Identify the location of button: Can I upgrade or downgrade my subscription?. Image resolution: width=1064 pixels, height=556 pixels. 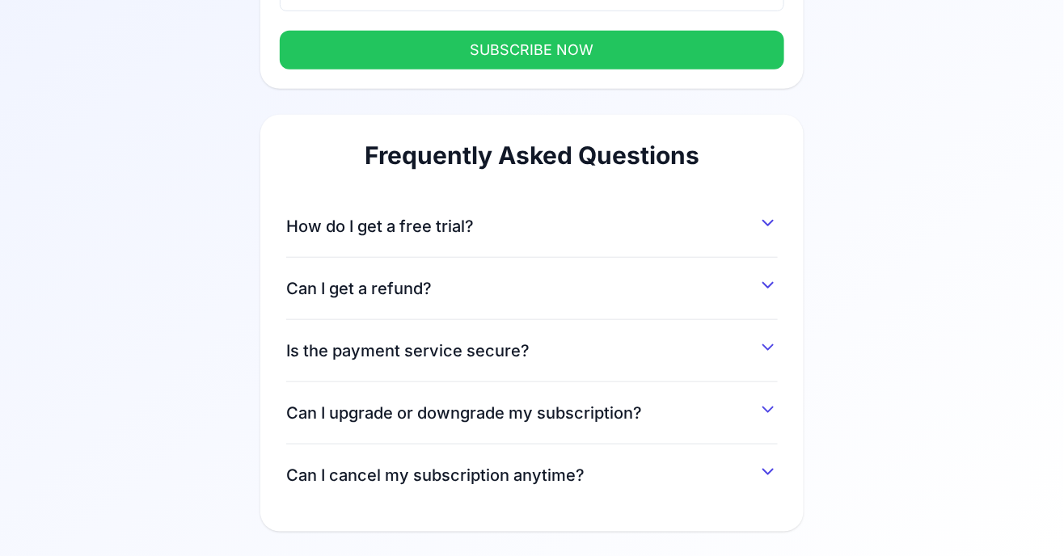
(532, 410).